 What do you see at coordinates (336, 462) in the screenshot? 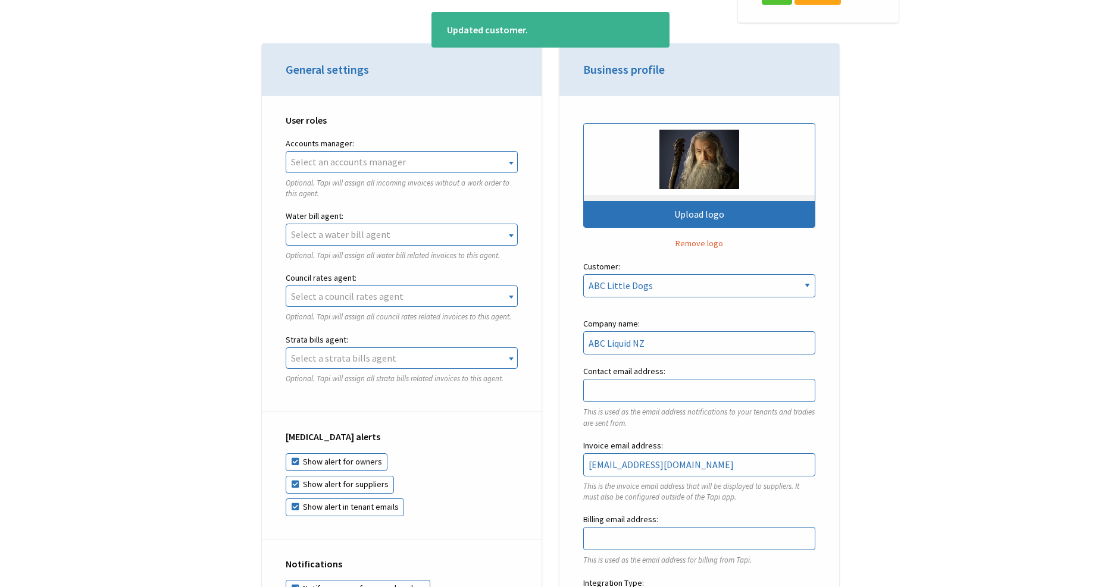
I see `label: Show alert for owners` at bounding box center [336, 462].